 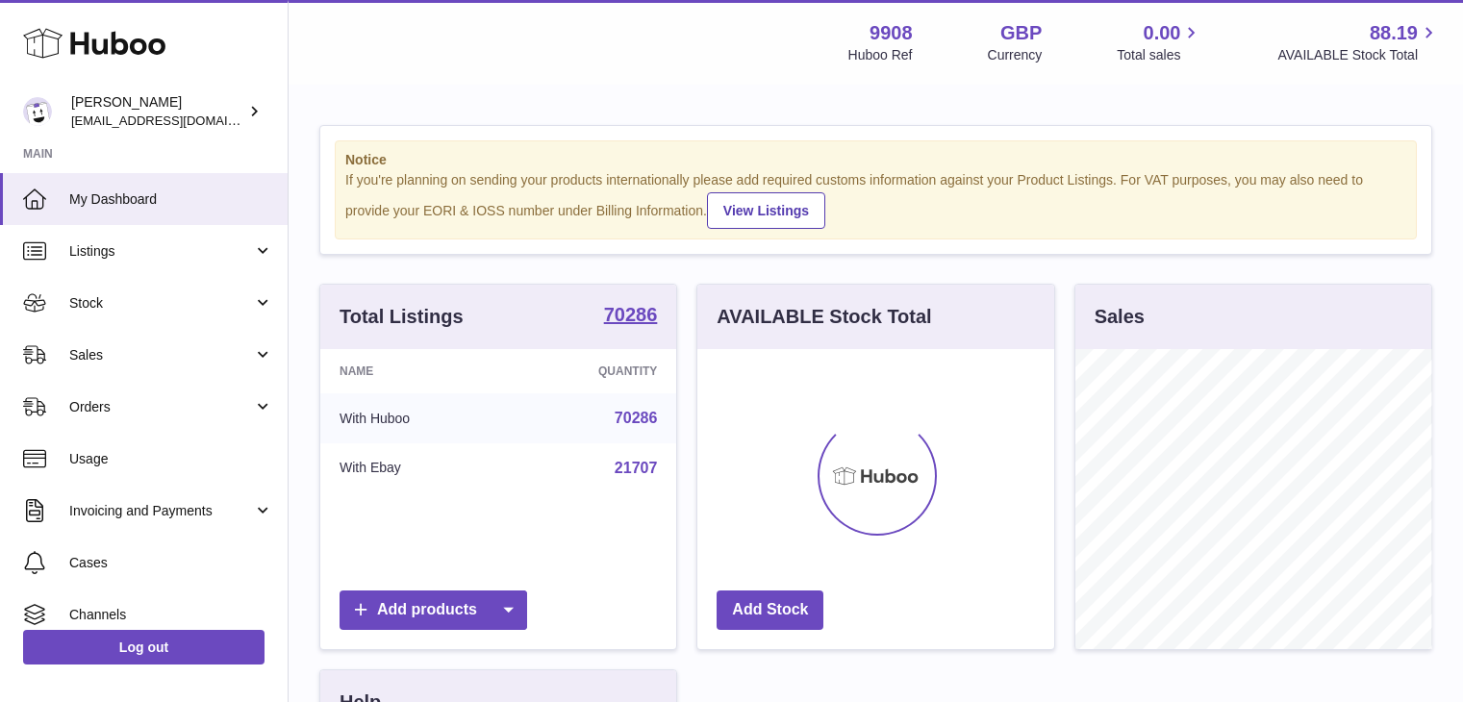 I want to click on td: With Huboo, so click(x=414, y=418).